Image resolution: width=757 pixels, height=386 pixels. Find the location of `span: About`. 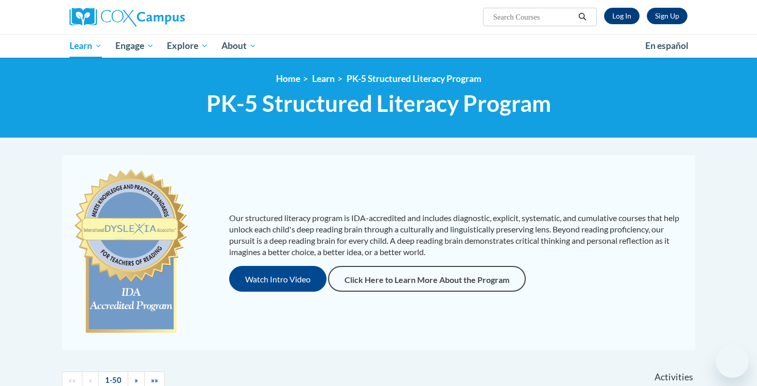

span: About is located at coordinates (239, 46).